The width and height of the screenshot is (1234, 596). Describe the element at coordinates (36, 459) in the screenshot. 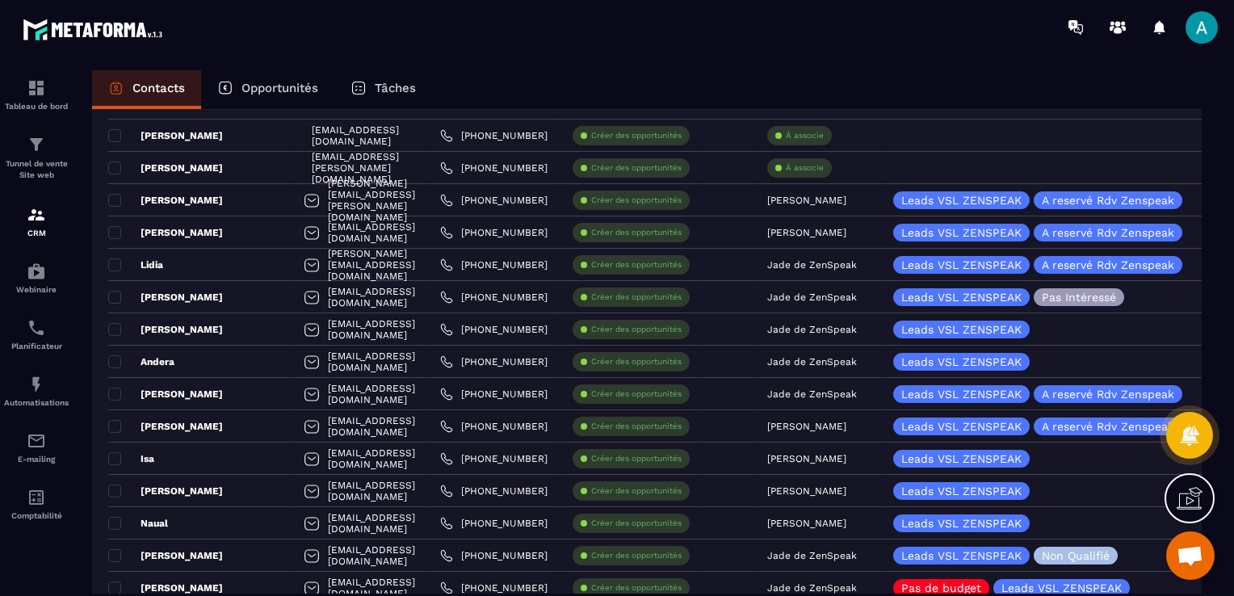

I see `p: E-mailing` at that location.